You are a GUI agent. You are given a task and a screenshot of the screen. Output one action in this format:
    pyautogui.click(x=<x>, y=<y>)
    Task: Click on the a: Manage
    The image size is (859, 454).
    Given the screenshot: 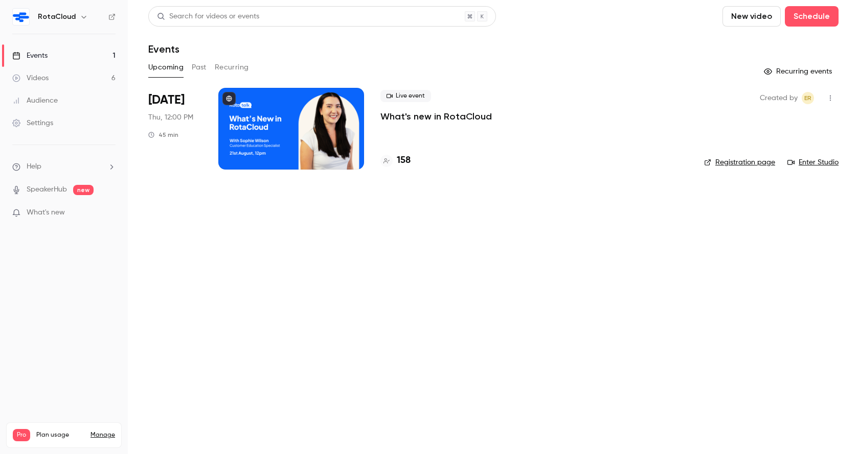 What is the action you would take?
    pyautogui.click(x=103, y=436)
    